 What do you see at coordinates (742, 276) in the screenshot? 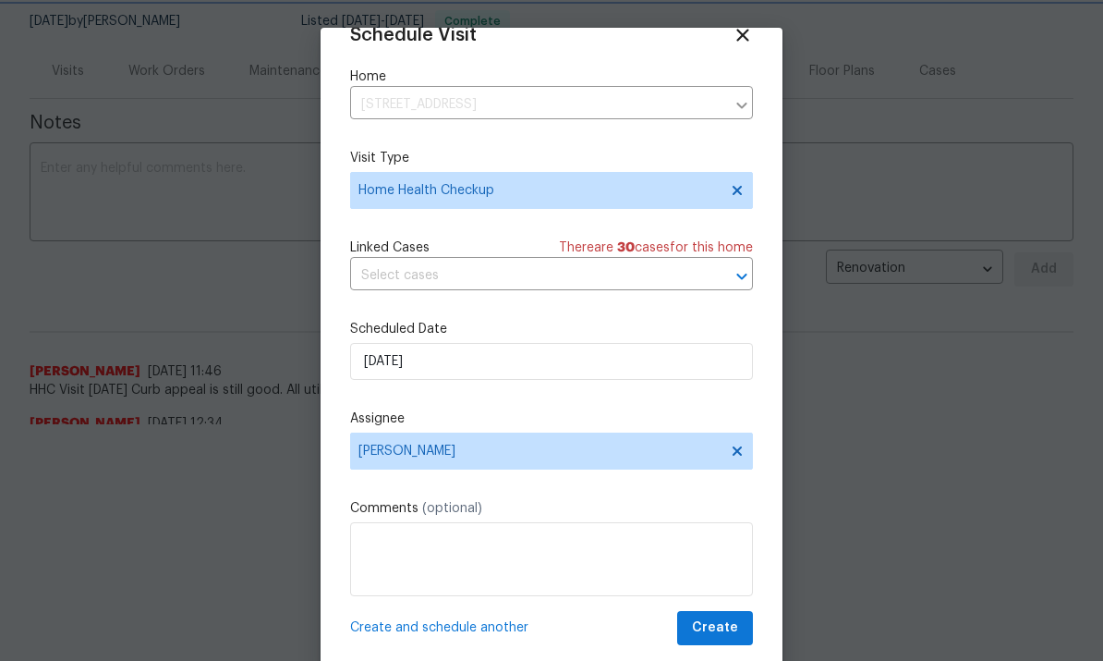
I see `button: Open` at bounding box center [742, 276].